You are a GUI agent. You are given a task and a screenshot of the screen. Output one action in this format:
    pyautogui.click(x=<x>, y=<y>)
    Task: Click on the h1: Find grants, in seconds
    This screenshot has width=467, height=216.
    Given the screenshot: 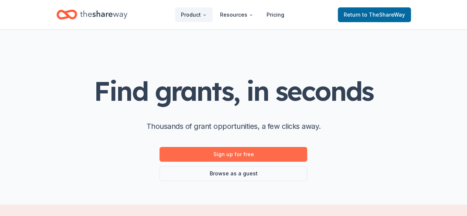 What is the action you would take?
    pyautogui.click(x=233, y=91)
    